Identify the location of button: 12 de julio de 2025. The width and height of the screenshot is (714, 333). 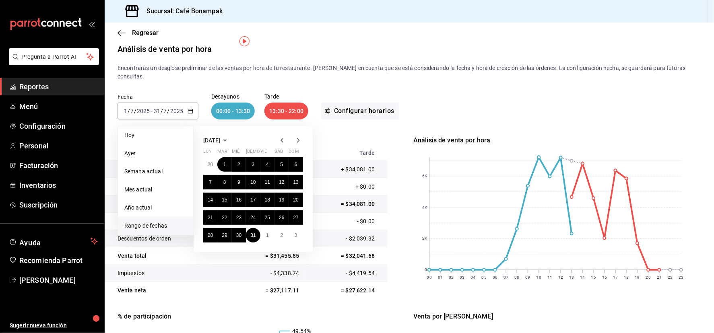
(281, 182).